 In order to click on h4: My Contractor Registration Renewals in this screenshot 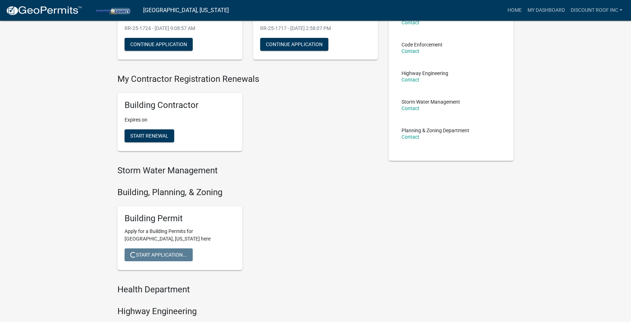, I will do `click(248, 79)`.